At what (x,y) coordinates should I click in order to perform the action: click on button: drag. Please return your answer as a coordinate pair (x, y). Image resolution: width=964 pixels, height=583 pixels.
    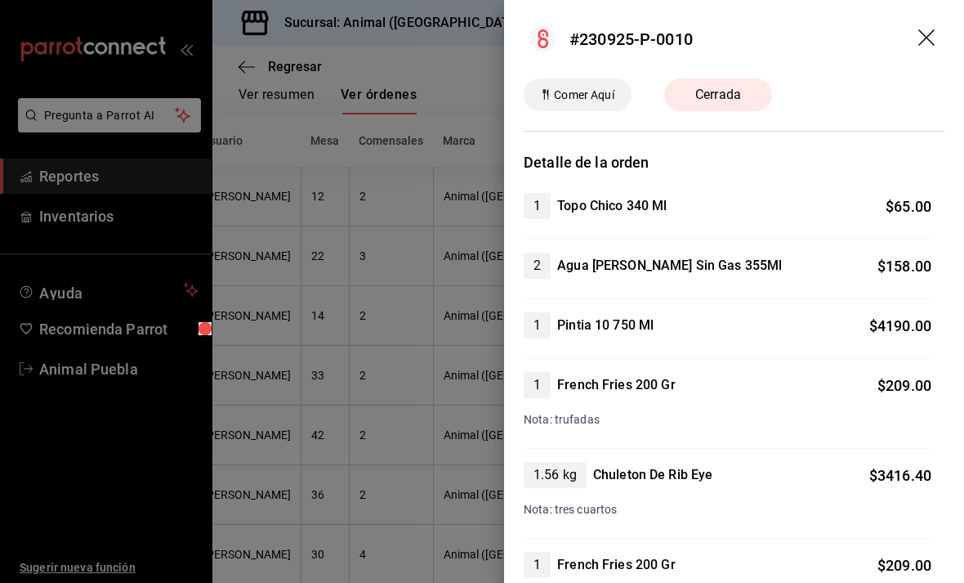
    Looking at the image, I should click on (928, 39).